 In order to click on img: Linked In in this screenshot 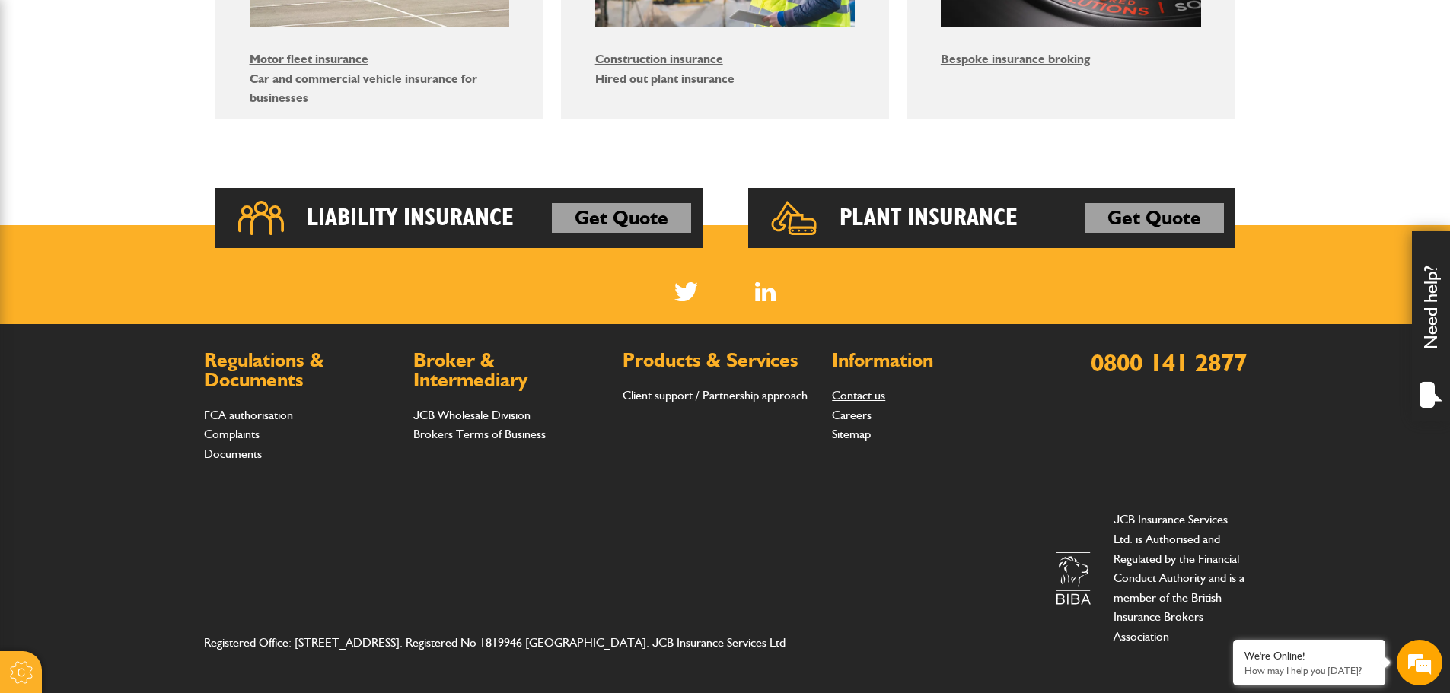, I will do `click(765, 291)`.